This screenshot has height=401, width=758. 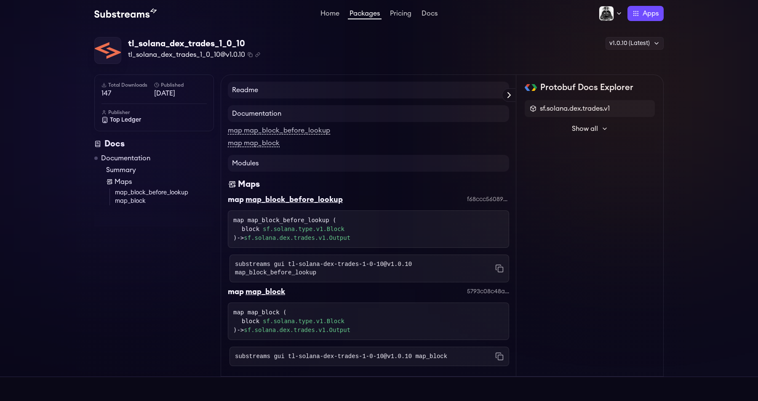 What do you see at coordinates (160, 170) in the screenshot?
I see `a: Summary` at bounding box center [160, 170].